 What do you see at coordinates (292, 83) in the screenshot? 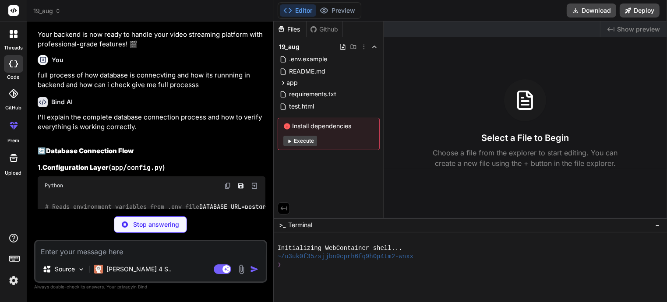
I see `span: app` at bounding box center [292, 83].